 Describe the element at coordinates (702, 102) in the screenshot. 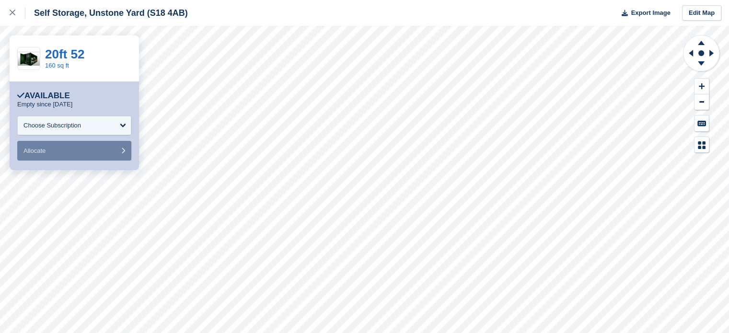

I see `button: Zoom Out` at that location.